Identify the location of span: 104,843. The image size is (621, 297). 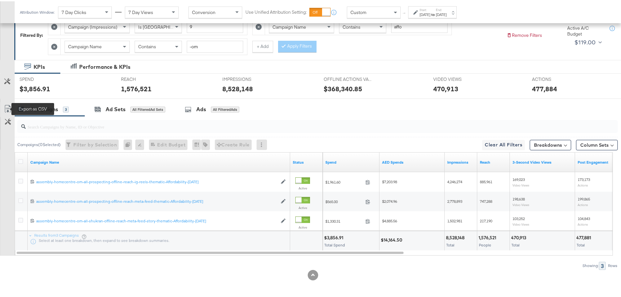
(584, 217).